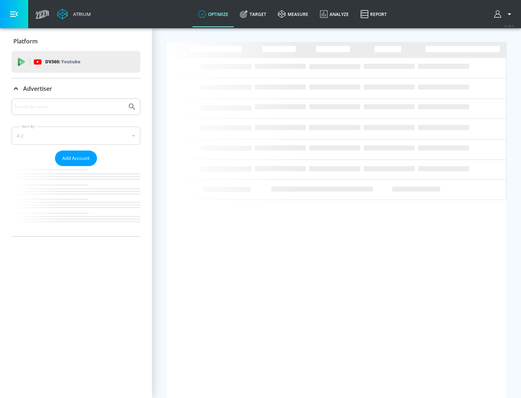 Image resolution: width=521 pixels, height=398 pixels. What do you see at coordinates (253, 14) in the screenshot?
I see `a: Target` at bounding box center [253, 14].